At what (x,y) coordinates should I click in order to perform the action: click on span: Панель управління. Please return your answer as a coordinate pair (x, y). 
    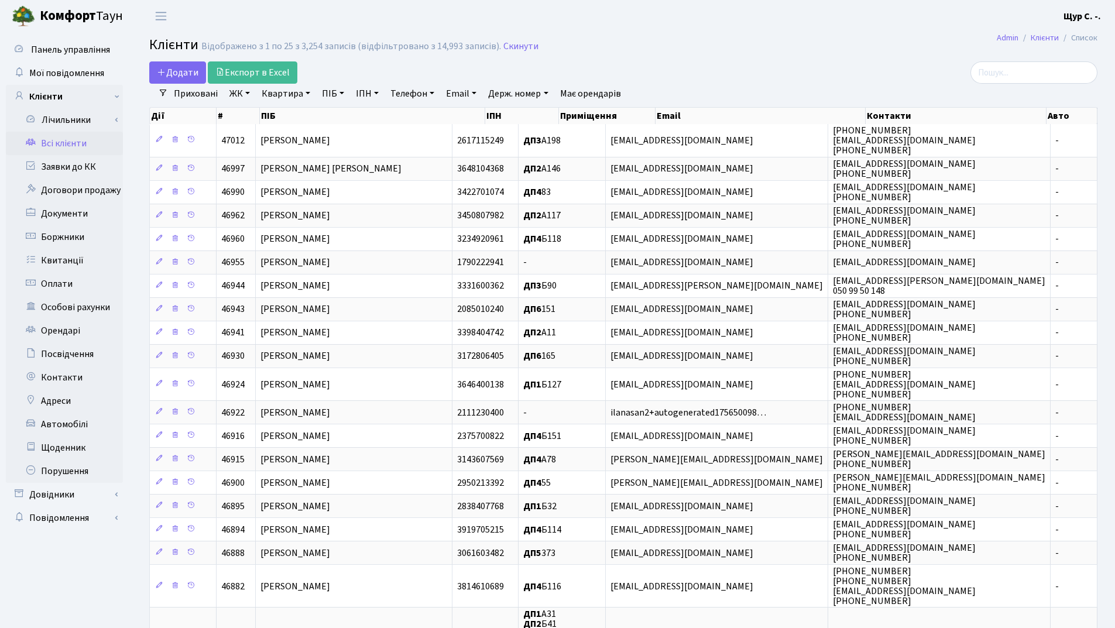
    Looking at the image, I should click on (70, 50).